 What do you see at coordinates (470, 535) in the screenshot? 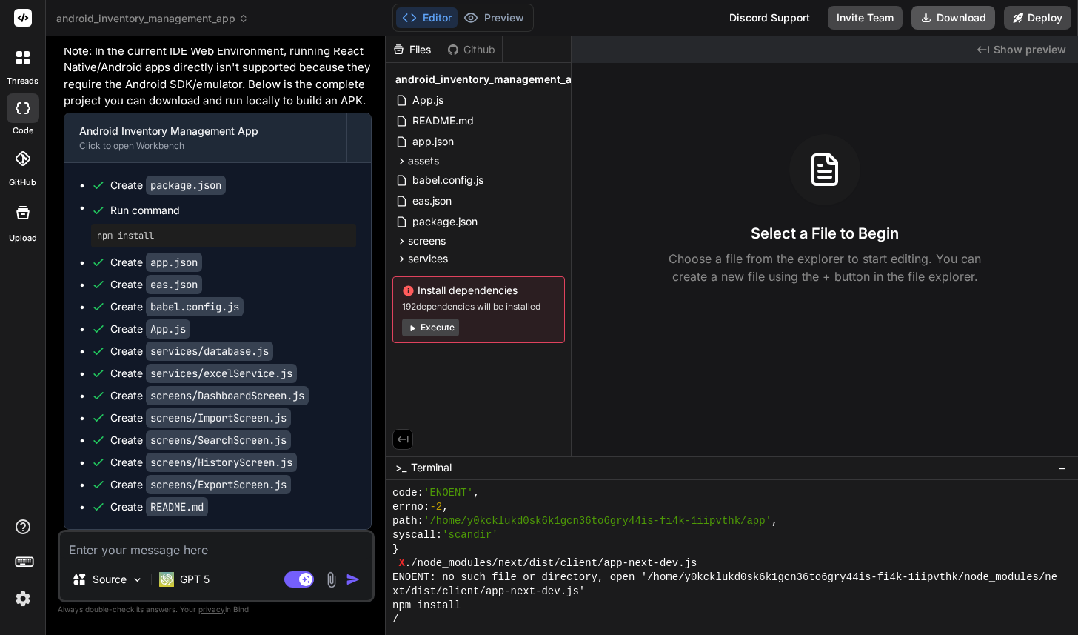
I see `span: 'scandir'` at bounding box center [470, 535].